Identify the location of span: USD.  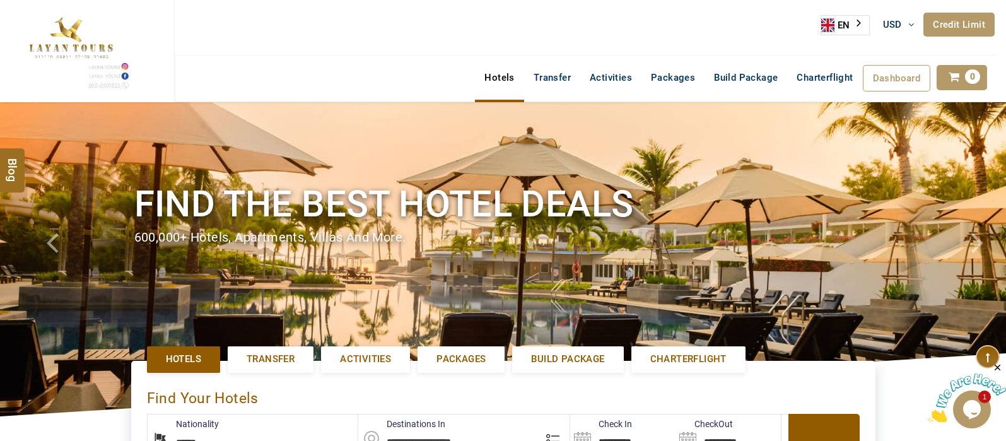
(893, 25).